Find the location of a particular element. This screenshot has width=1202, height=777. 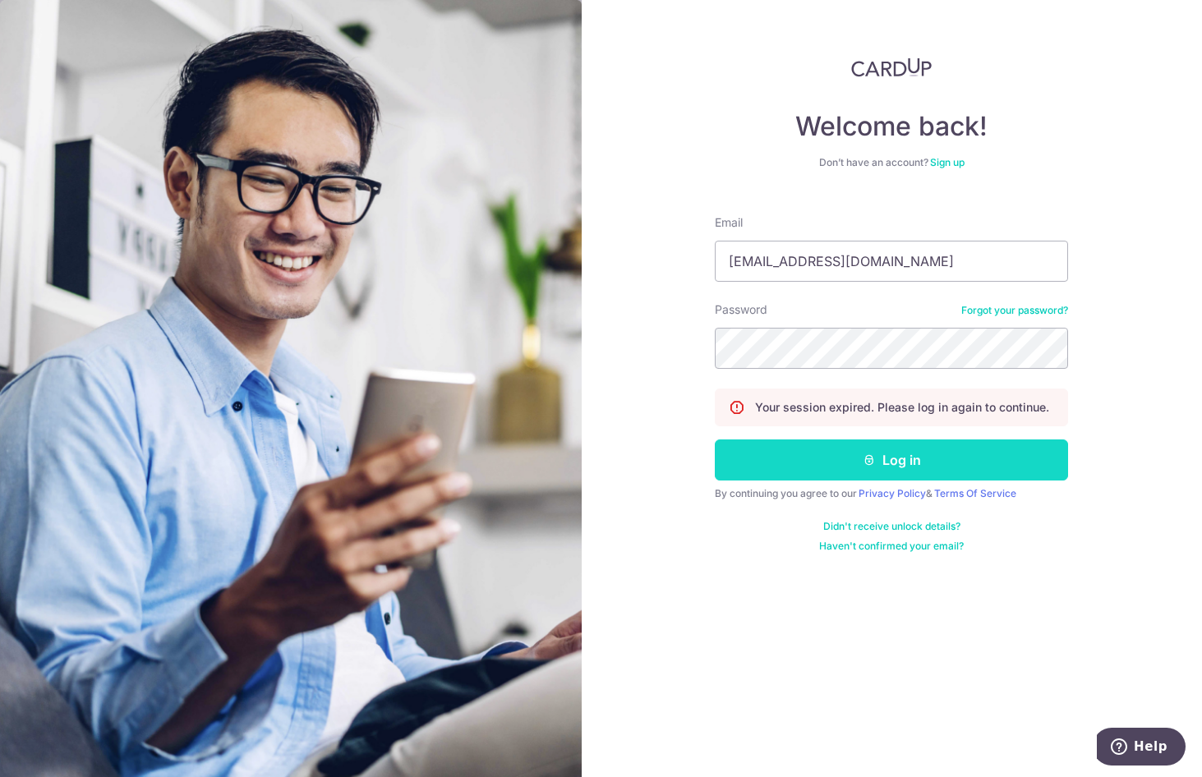

label: Email is located at coordinates (729, 223).